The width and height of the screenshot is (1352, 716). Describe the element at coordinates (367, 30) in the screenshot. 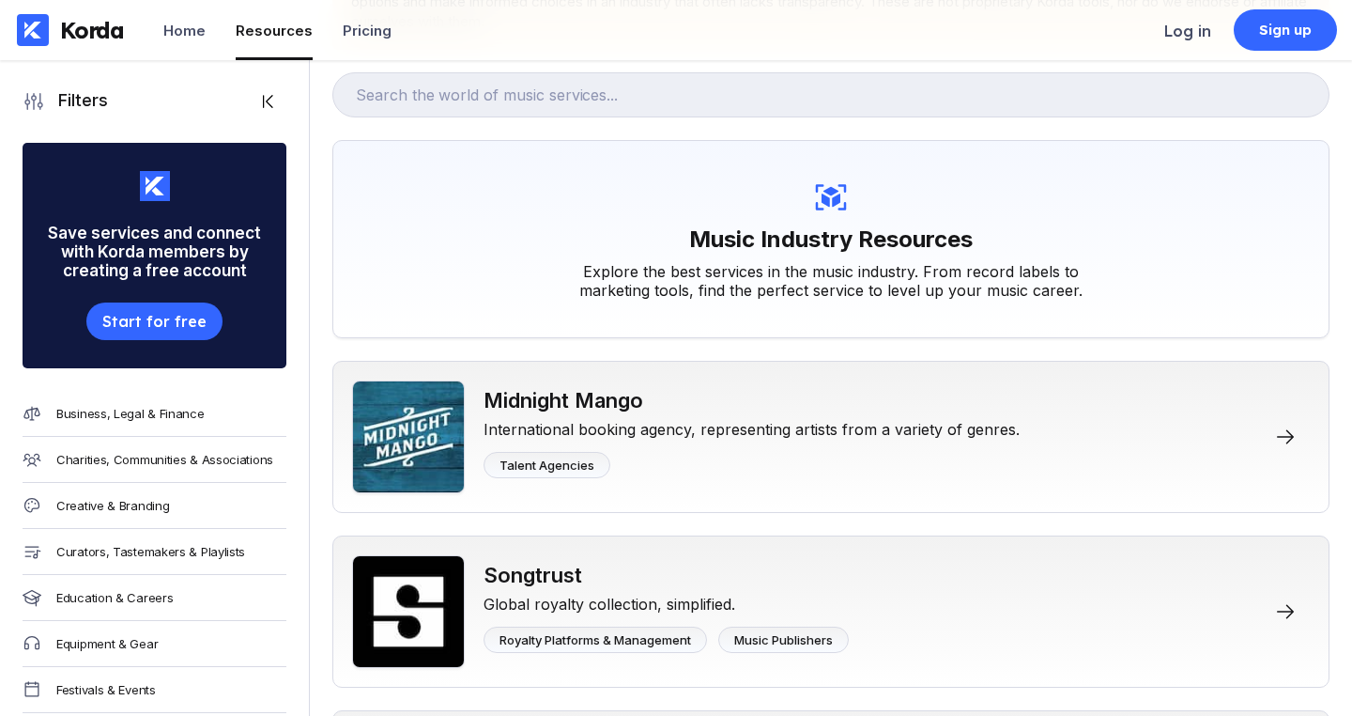

I see `div: Pricing` at that location.